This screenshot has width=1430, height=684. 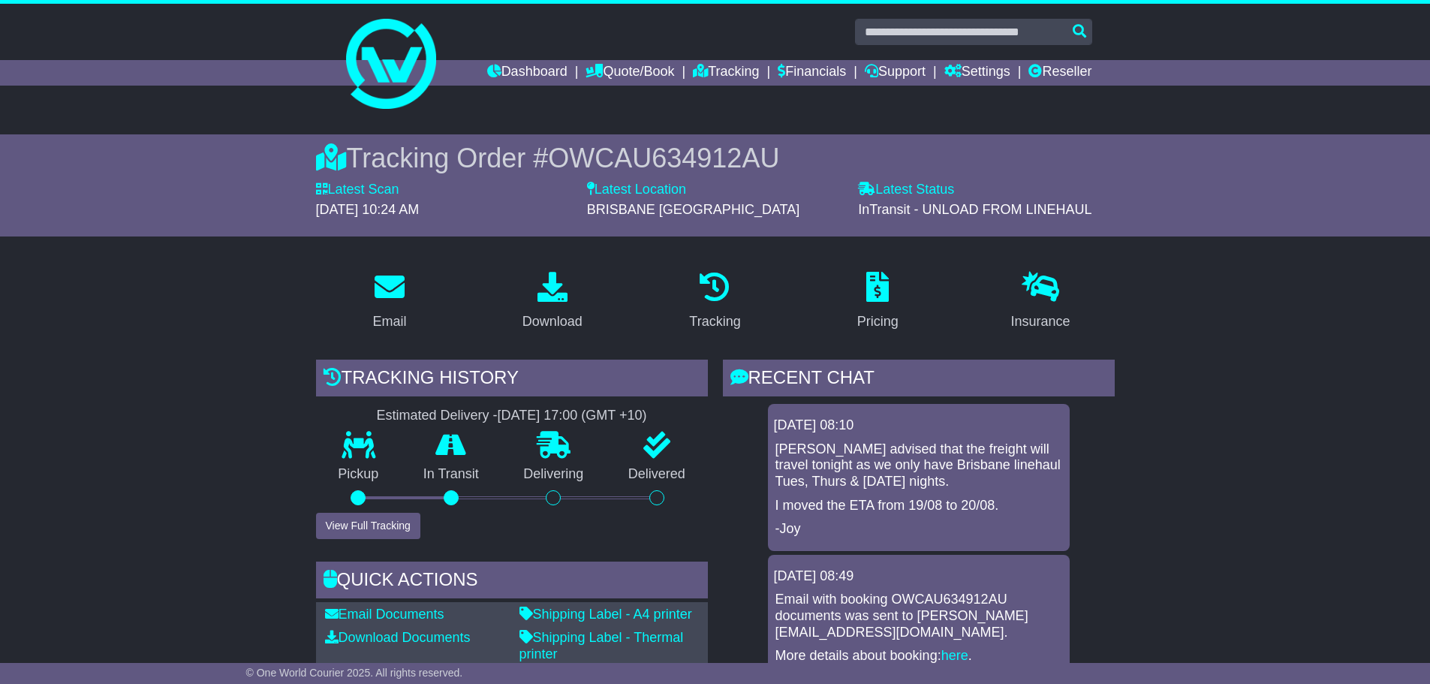 What do you see at coordinates (554, 474) in the screenshot?
I see `p: Delivering` at bounding box center [554, 474].